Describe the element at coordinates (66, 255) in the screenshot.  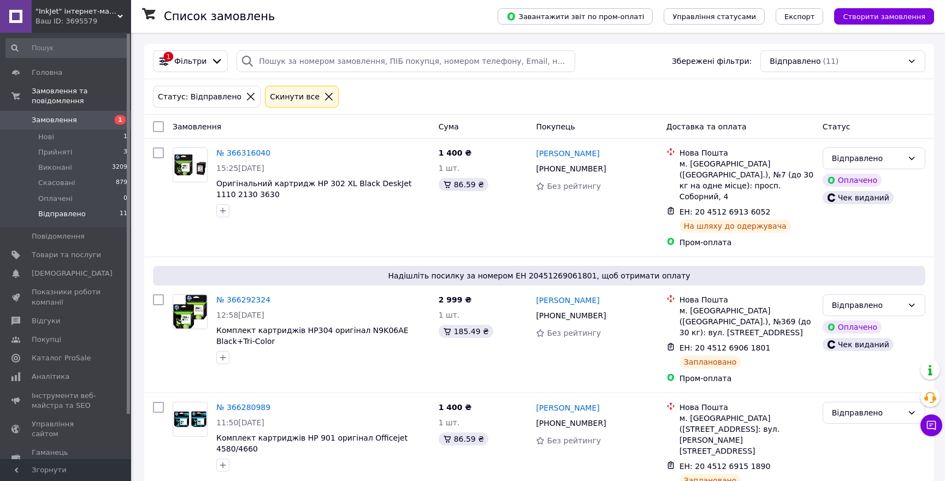
I see `span: Товари та послуги` at that location.